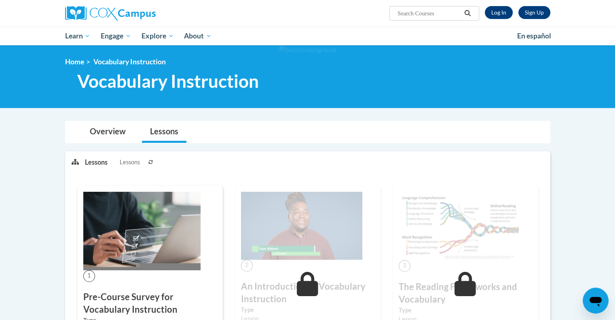 Image resolution: width=615 pixels, height=320 pixels. What do you see at coordinates (534, 36) in the screenshot?
I see `a: En español` at bounding box center [534, 36].